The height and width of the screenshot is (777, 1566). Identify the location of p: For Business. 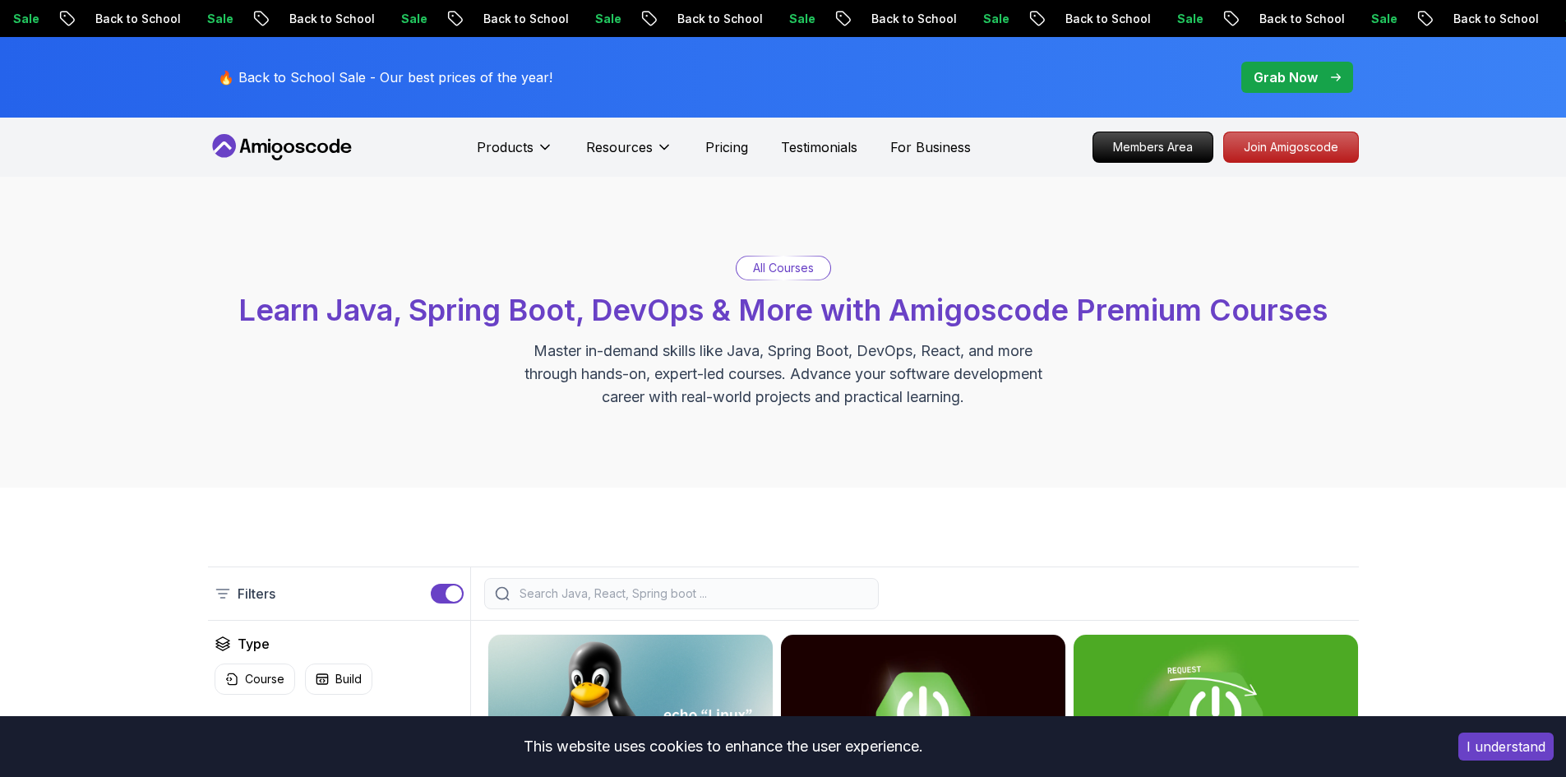
(931, 147).